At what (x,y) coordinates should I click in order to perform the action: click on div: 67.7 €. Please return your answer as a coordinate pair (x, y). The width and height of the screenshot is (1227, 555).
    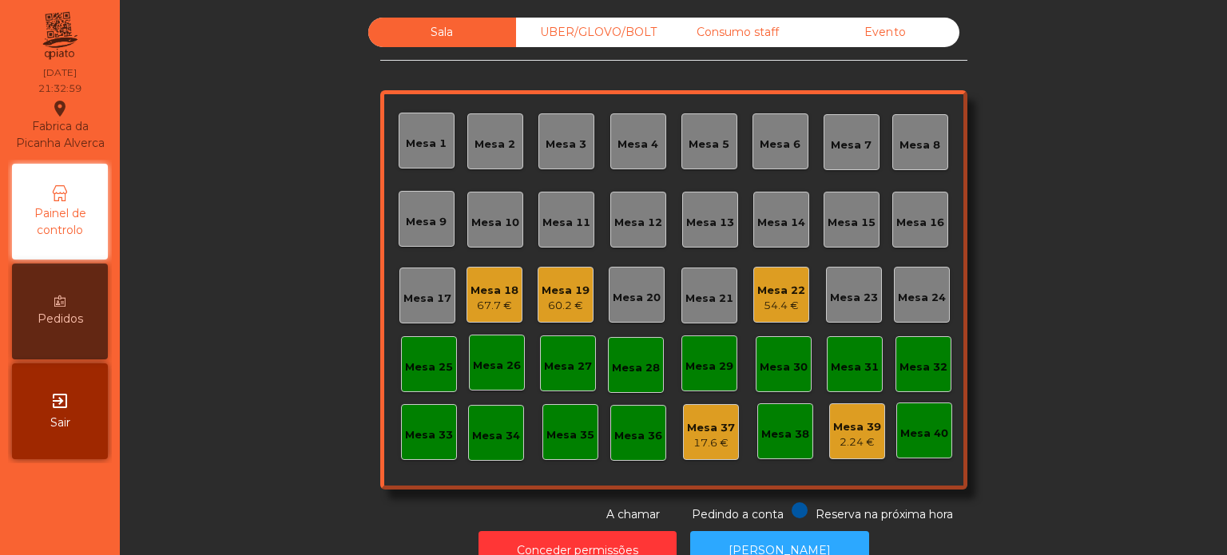
    Looking at the image, I should click on (494, 306).